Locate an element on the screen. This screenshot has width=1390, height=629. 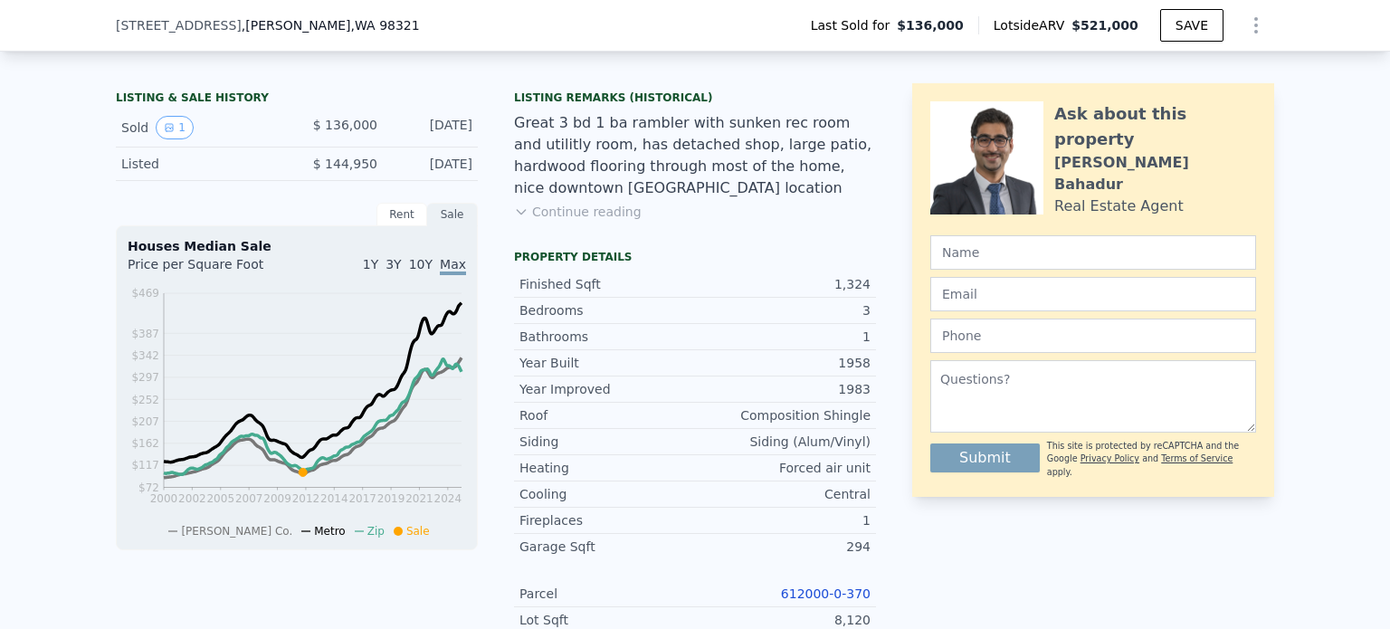
div: Sale is located at coordinates (452, 214).